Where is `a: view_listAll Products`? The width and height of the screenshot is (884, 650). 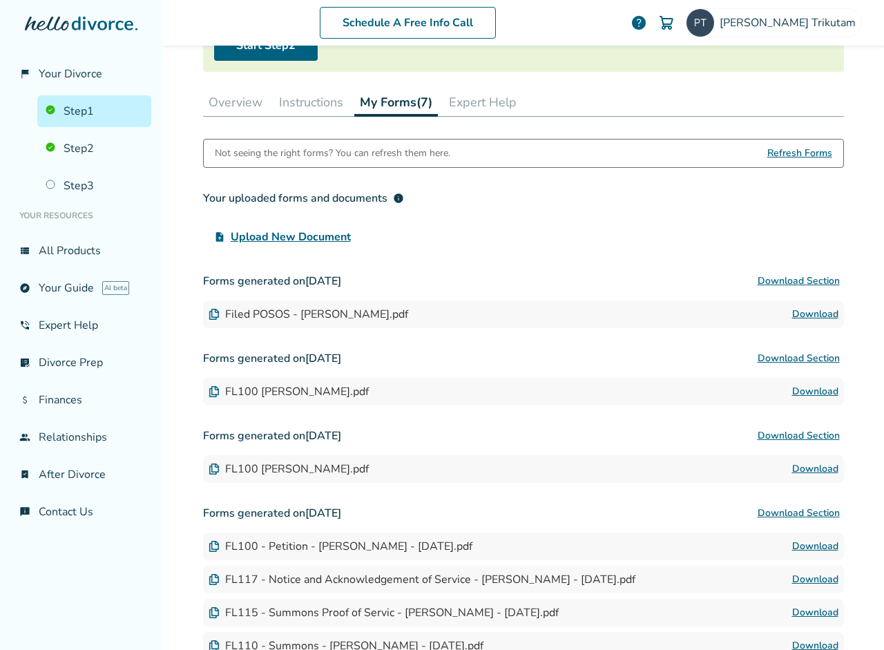
a: view_listAll Products is located at coordinates (81, 251).